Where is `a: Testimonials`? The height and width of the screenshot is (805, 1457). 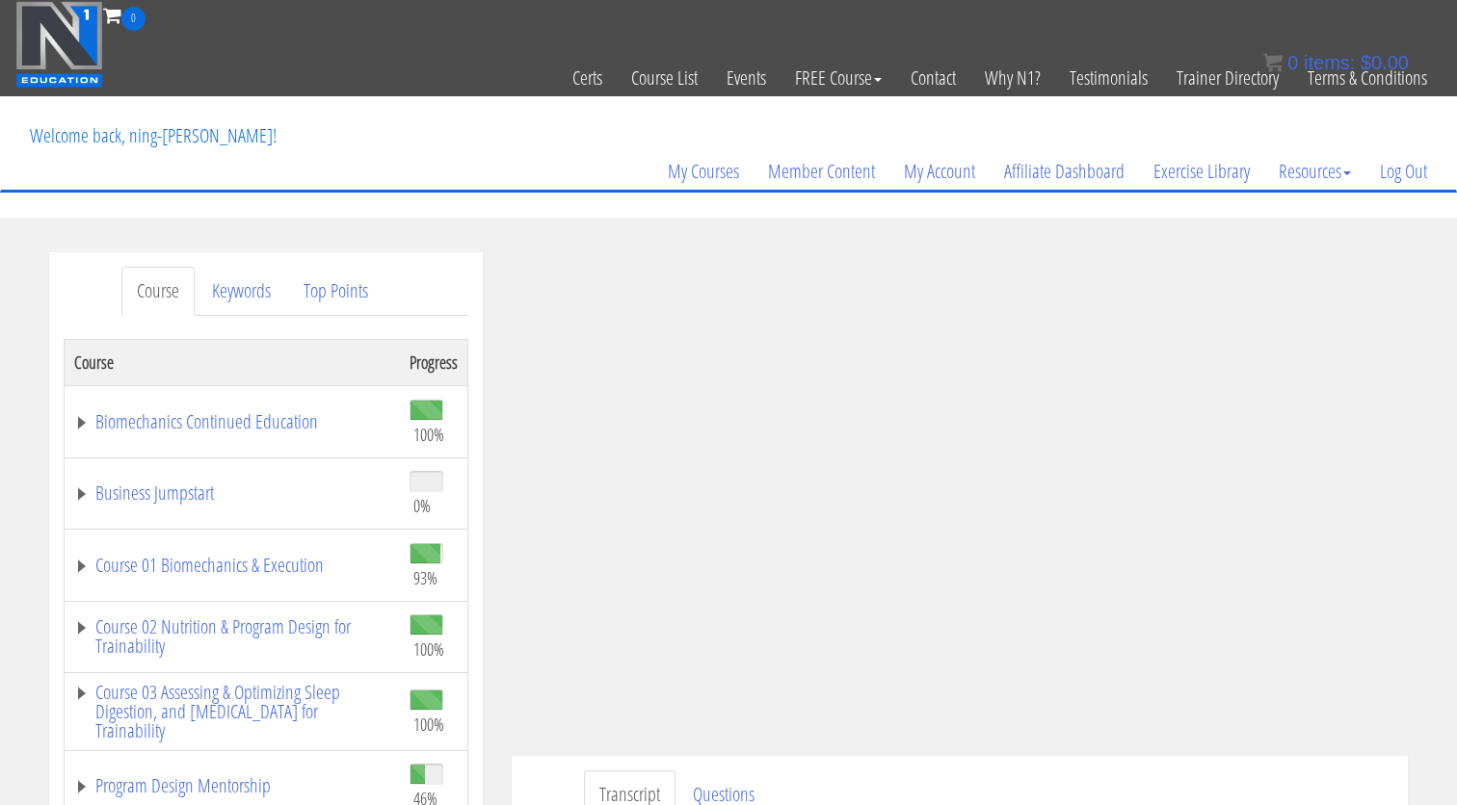
a: Testimonials is located at coordinates (1108, 78).